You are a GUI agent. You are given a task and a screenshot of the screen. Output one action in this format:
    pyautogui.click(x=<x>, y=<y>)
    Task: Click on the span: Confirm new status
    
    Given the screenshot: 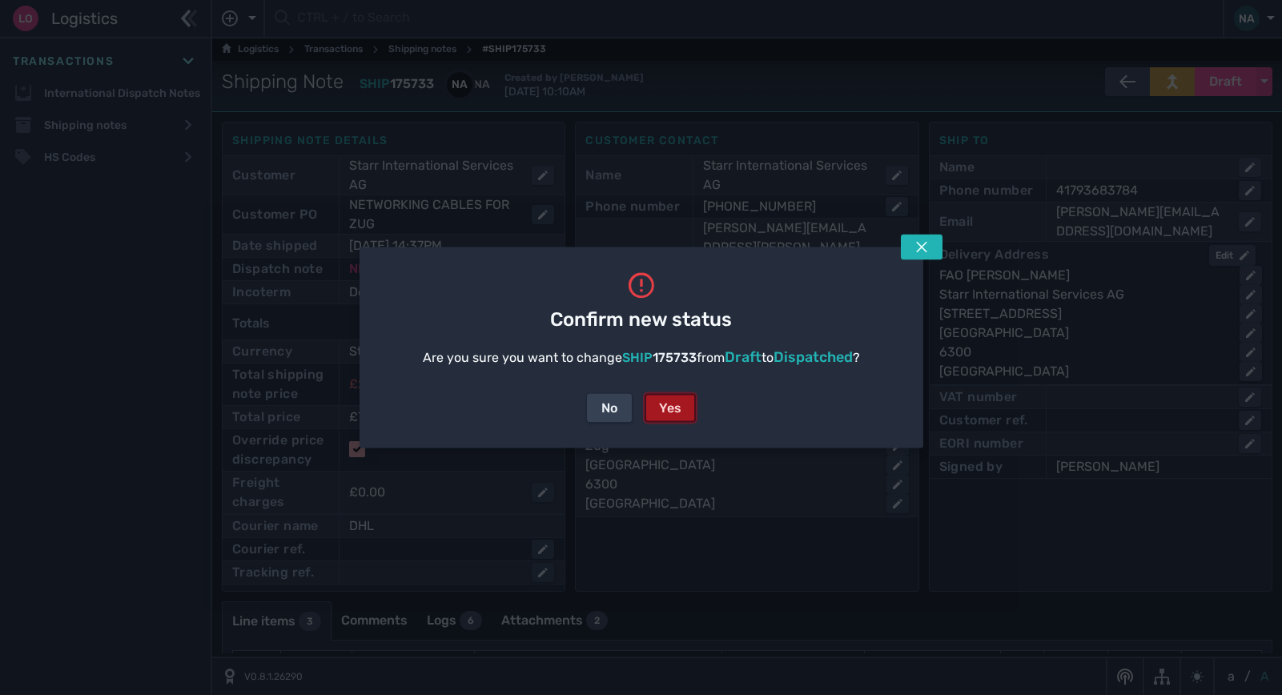 What is the action you would take?
    pyautogui.click(x=640, y=319)
    